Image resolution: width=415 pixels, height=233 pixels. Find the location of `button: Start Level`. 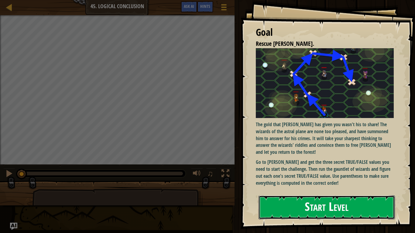

button: Start Level is located at coordinates (327, 208).